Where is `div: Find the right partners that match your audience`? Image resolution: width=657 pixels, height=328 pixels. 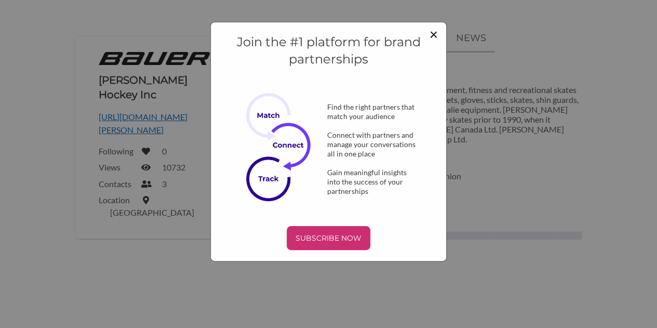
div: Find the right partners that match your audience is located at coordinates (373, 112).